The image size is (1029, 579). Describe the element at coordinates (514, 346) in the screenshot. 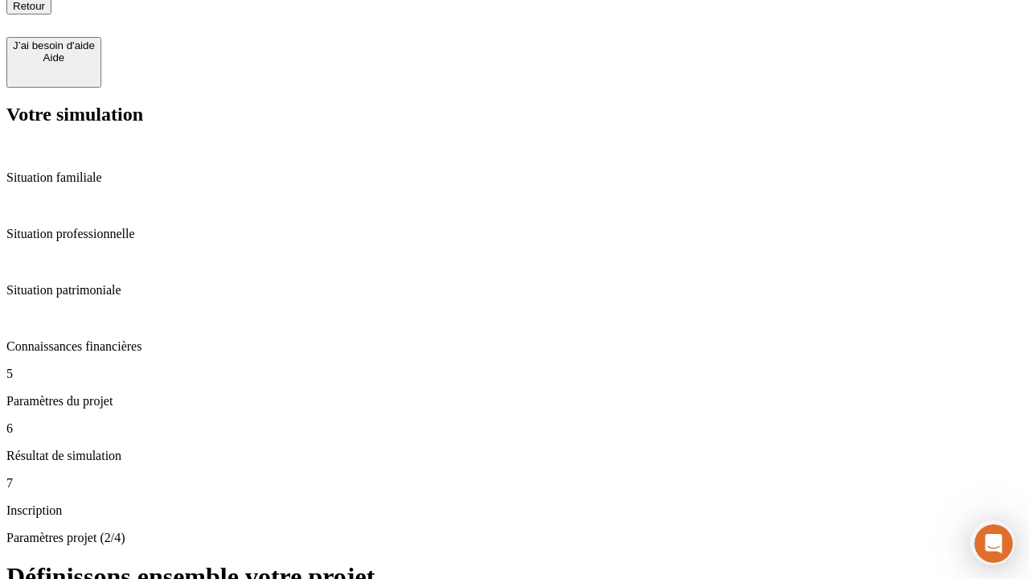

I see `p: Connaissances financières` at that location.